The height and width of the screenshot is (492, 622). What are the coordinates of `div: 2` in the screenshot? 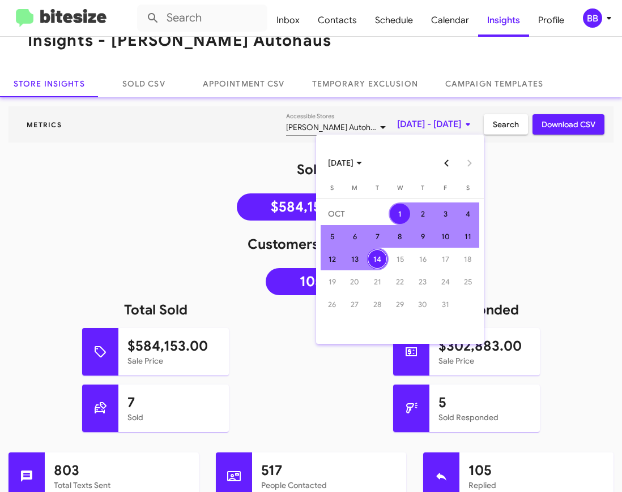 It's located at (422, 214).